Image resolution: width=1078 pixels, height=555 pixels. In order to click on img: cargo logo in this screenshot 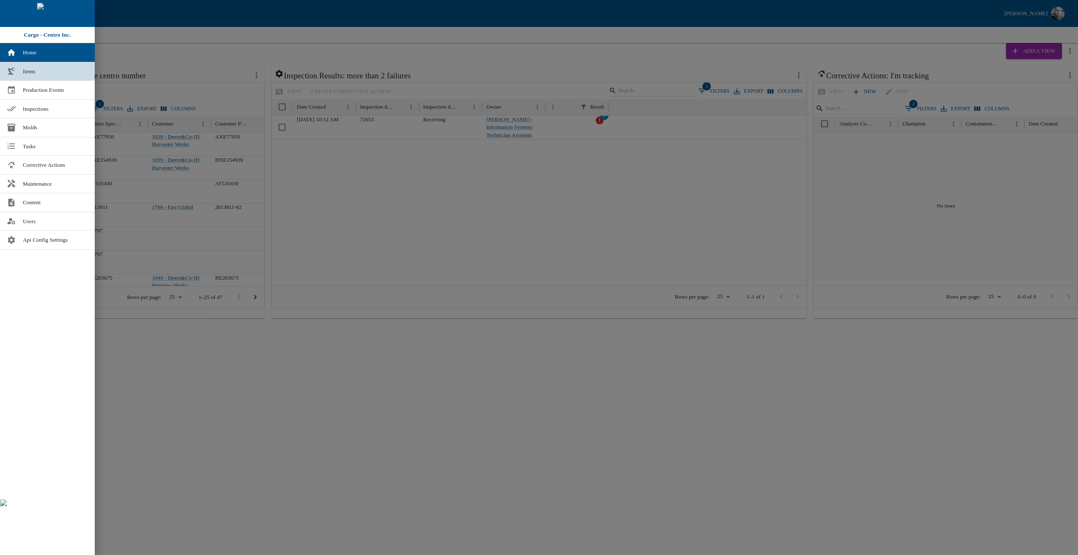, I will do `click(48, 13)`.